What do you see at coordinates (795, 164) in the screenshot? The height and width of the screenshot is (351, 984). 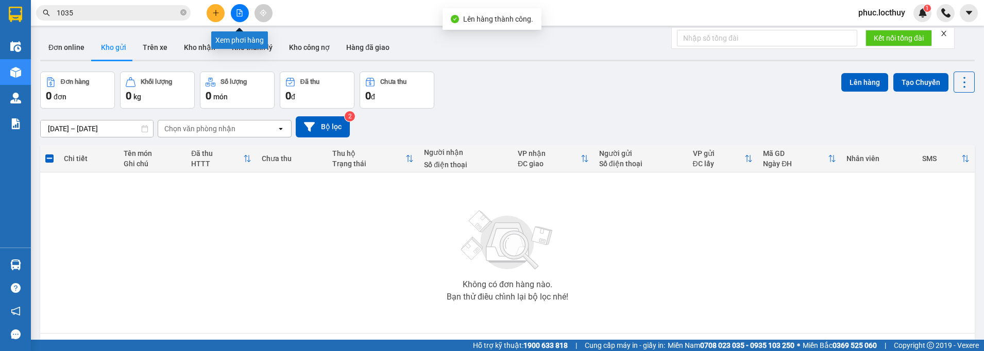 I see `div: Ngày ĐH` at bounding box center [795, 164].